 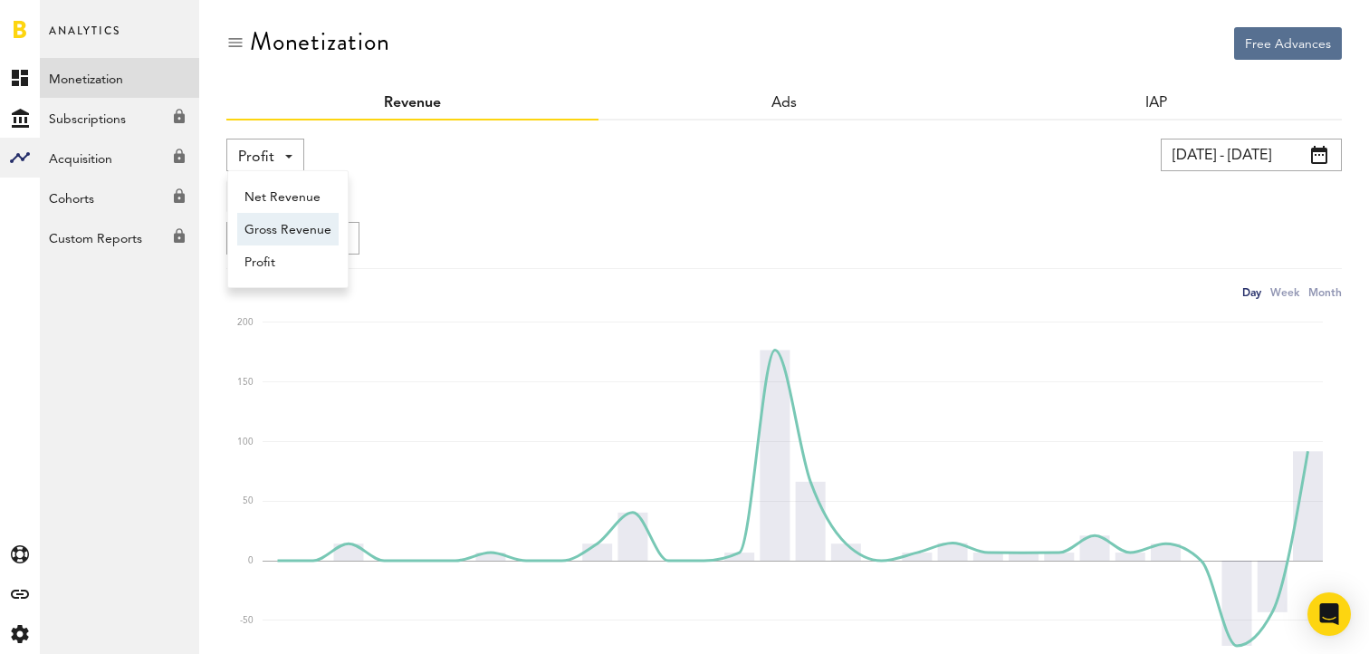 What do you see at coordinates (1156, 103) in the screenshot?
I see `a: IAP` at bounding box center [1156, 103].